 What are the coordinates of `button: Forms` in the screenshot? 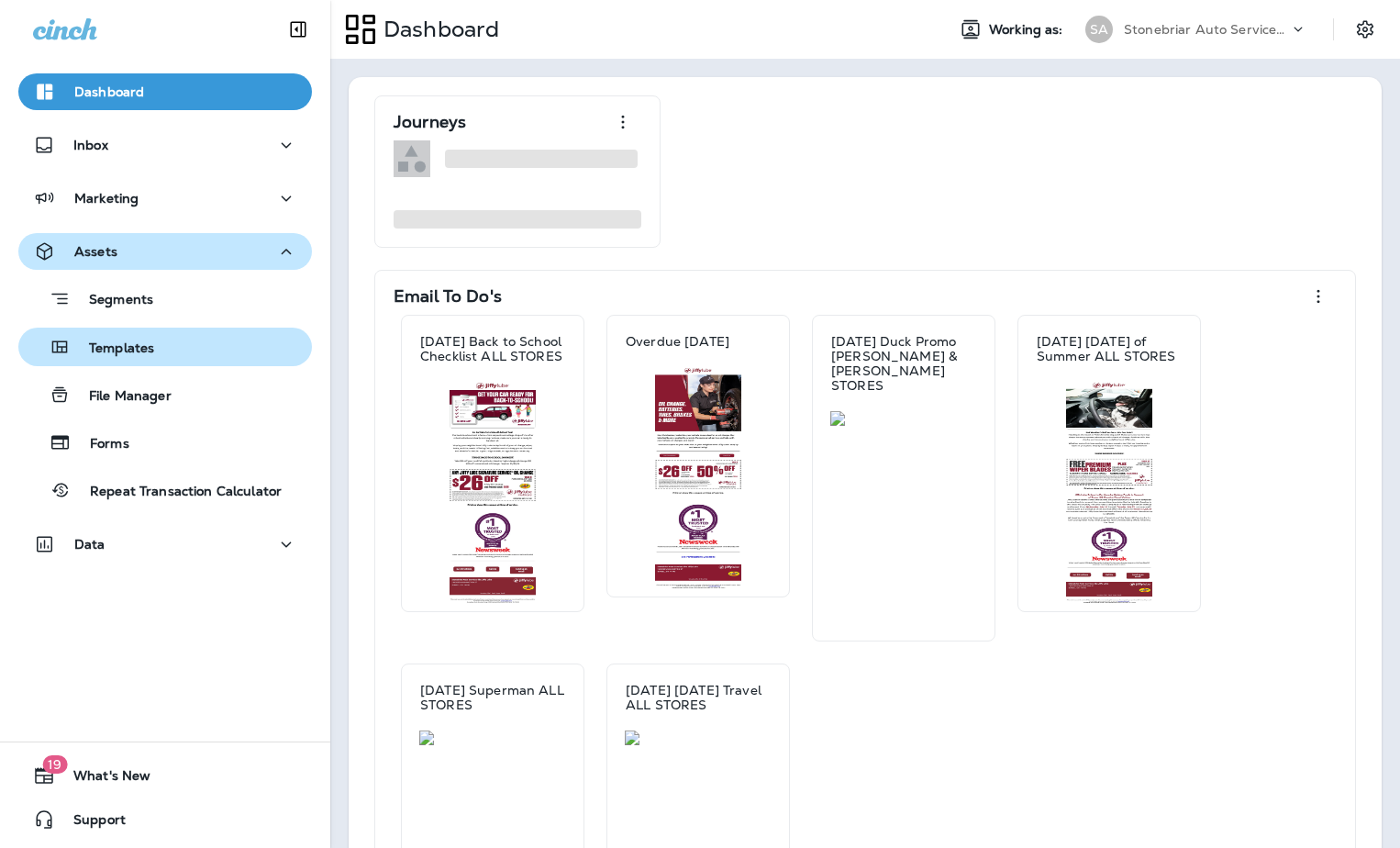 It's located at (165, 442).